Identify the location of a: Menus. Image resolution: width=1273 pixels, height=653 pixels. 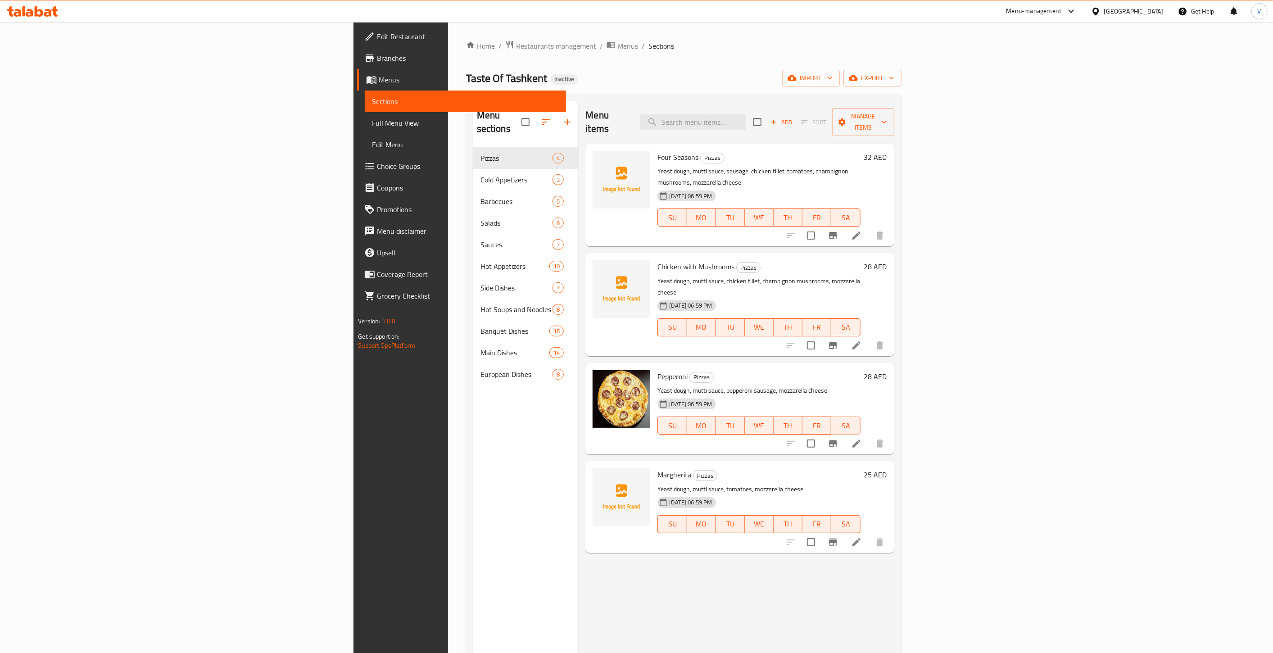
(461, 80).